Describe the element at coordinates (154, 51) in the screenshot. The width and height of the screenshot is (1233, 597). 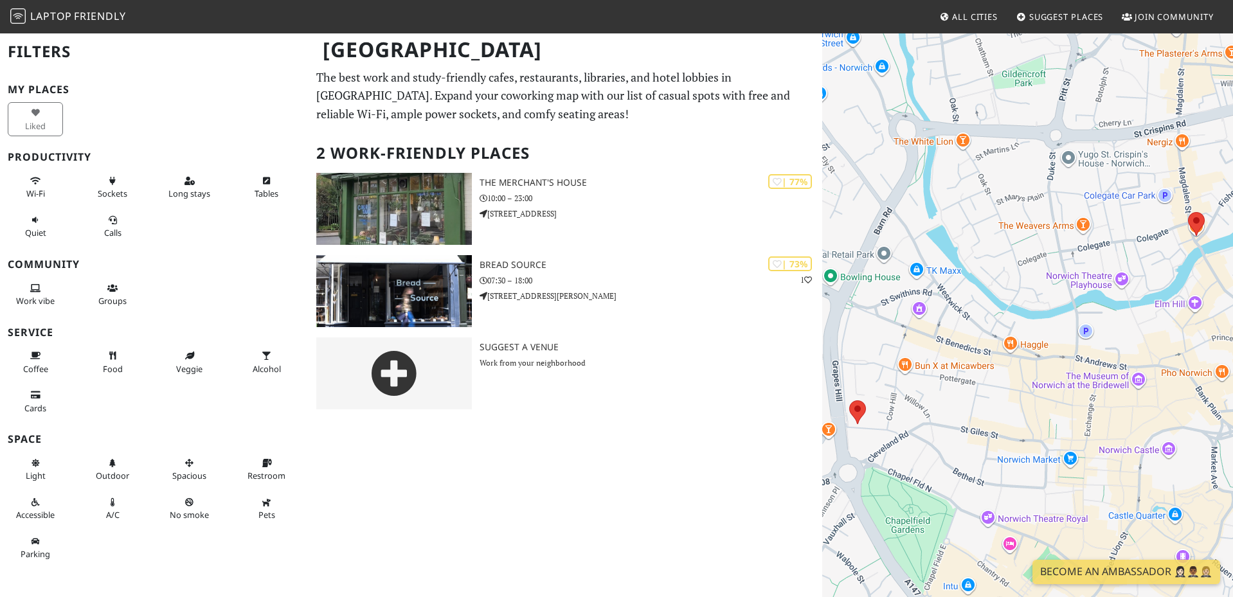
I see `h2: Filters` at that location.